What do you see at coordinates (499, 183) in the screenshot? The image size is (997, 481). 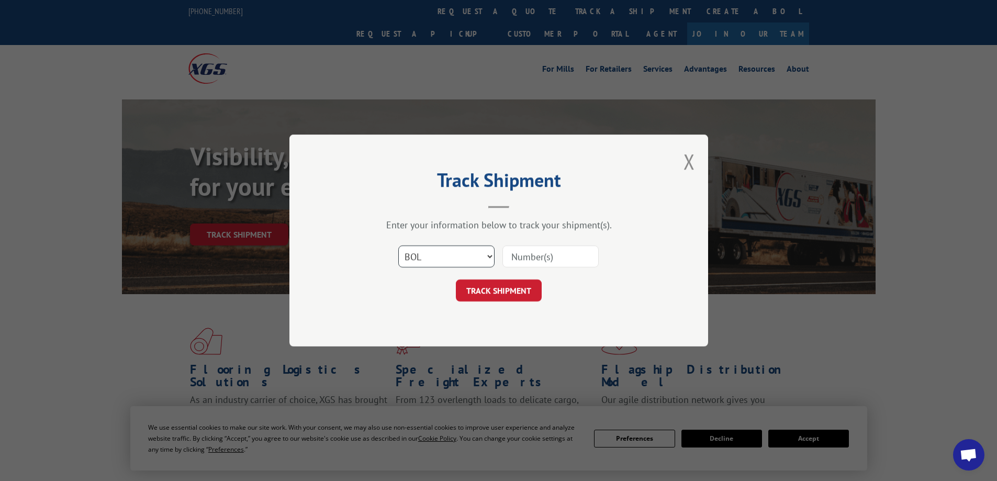 I see `h2: Track Shipment` at bounding box center [499, 183].